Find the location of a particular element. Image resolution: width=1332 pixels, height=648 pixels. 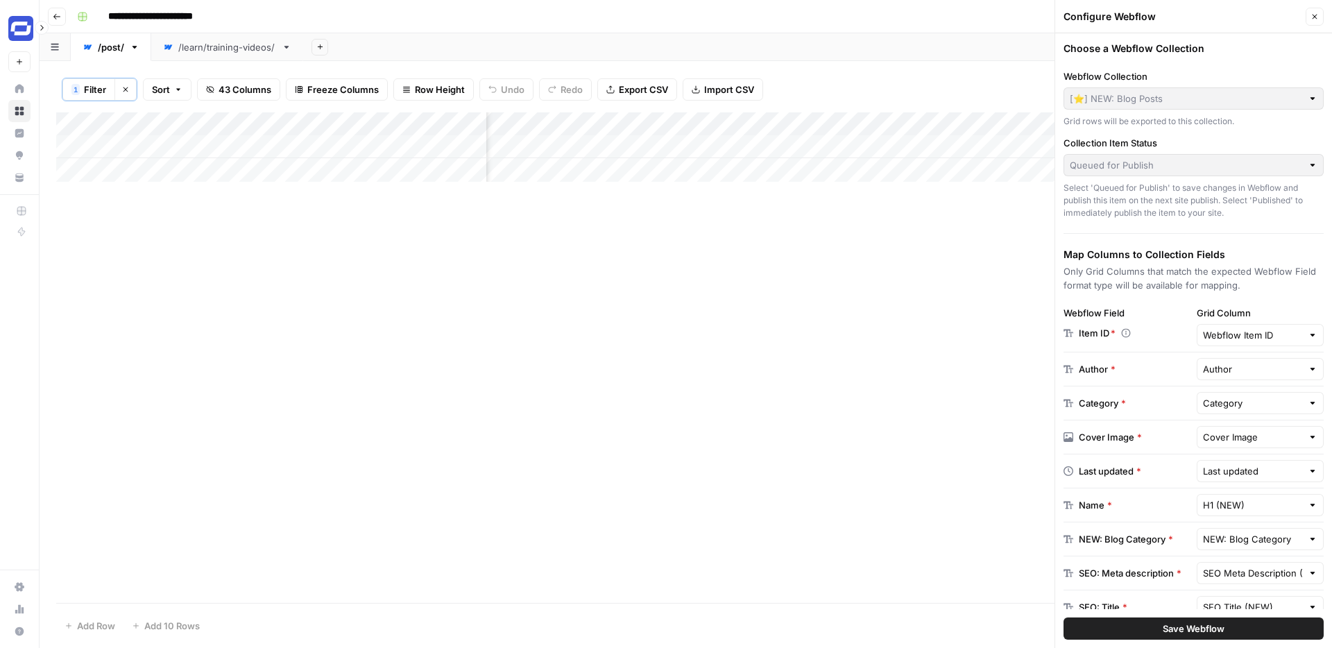

input: SEO Meta Description (NEW) is located at coordinates (1253, 573).